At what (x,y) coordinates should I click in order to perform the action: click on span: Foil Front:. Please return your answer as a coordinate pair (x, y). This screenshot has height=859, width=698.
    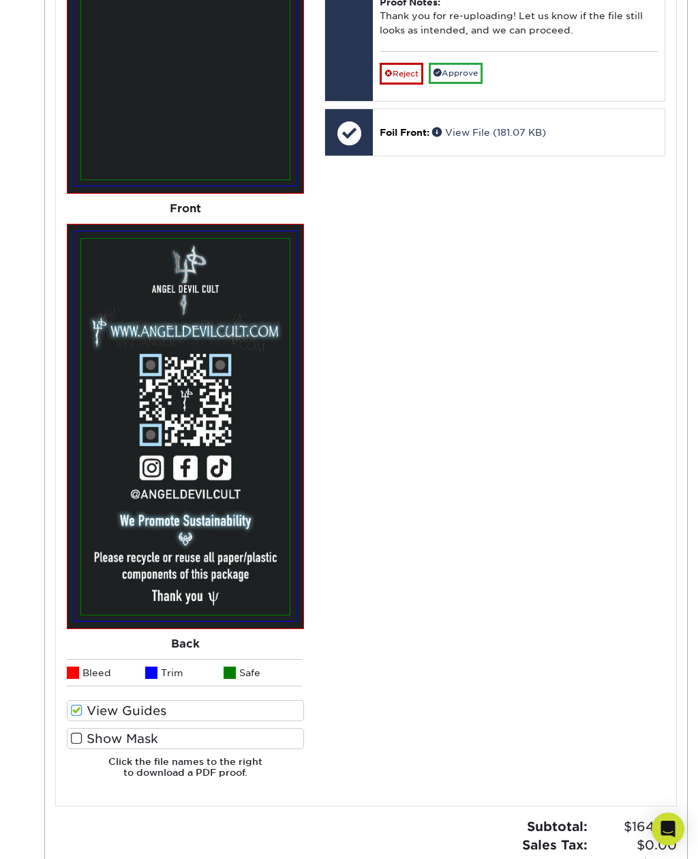
    Looking at the image, I should click on (404, 132).